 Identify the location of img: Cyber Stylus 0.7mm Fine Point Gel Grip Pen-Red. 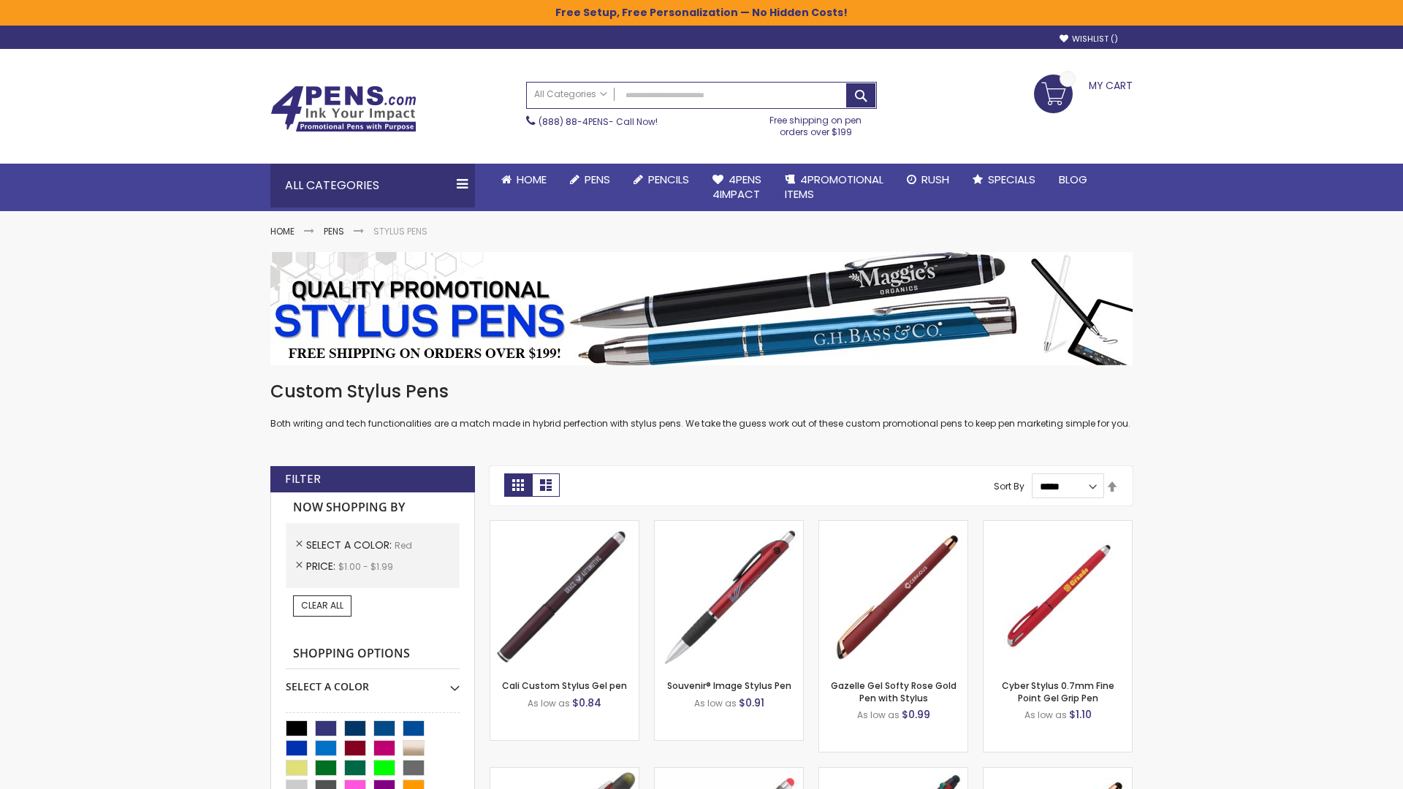
(1057, 595).